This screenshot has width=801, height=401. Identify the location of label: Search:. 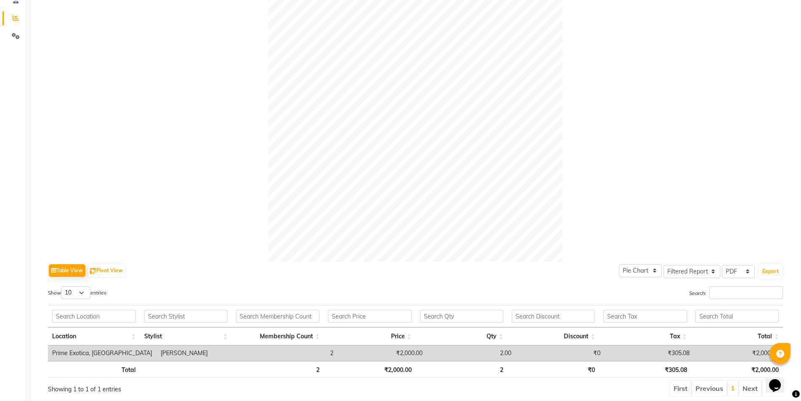
(736, 292).